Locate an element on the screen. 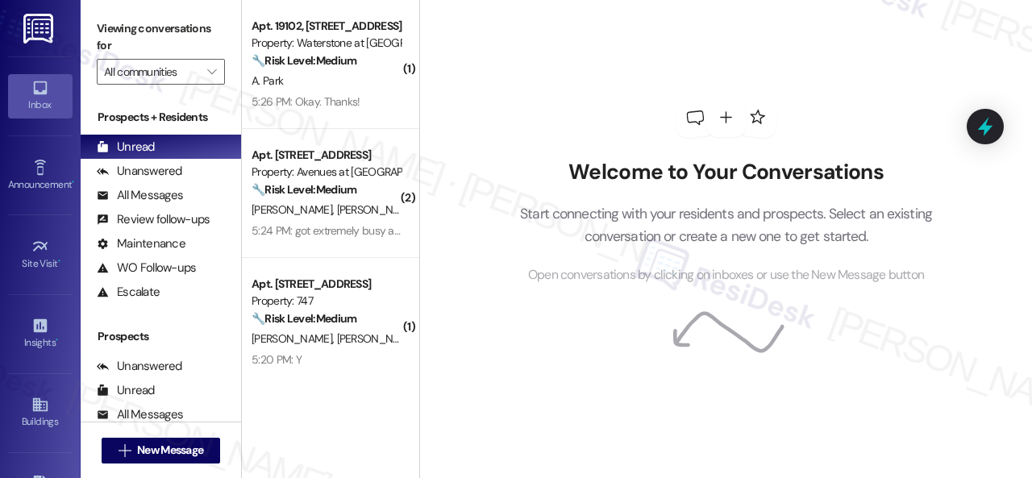  a: Buildings is located at coordinates (40, 413).